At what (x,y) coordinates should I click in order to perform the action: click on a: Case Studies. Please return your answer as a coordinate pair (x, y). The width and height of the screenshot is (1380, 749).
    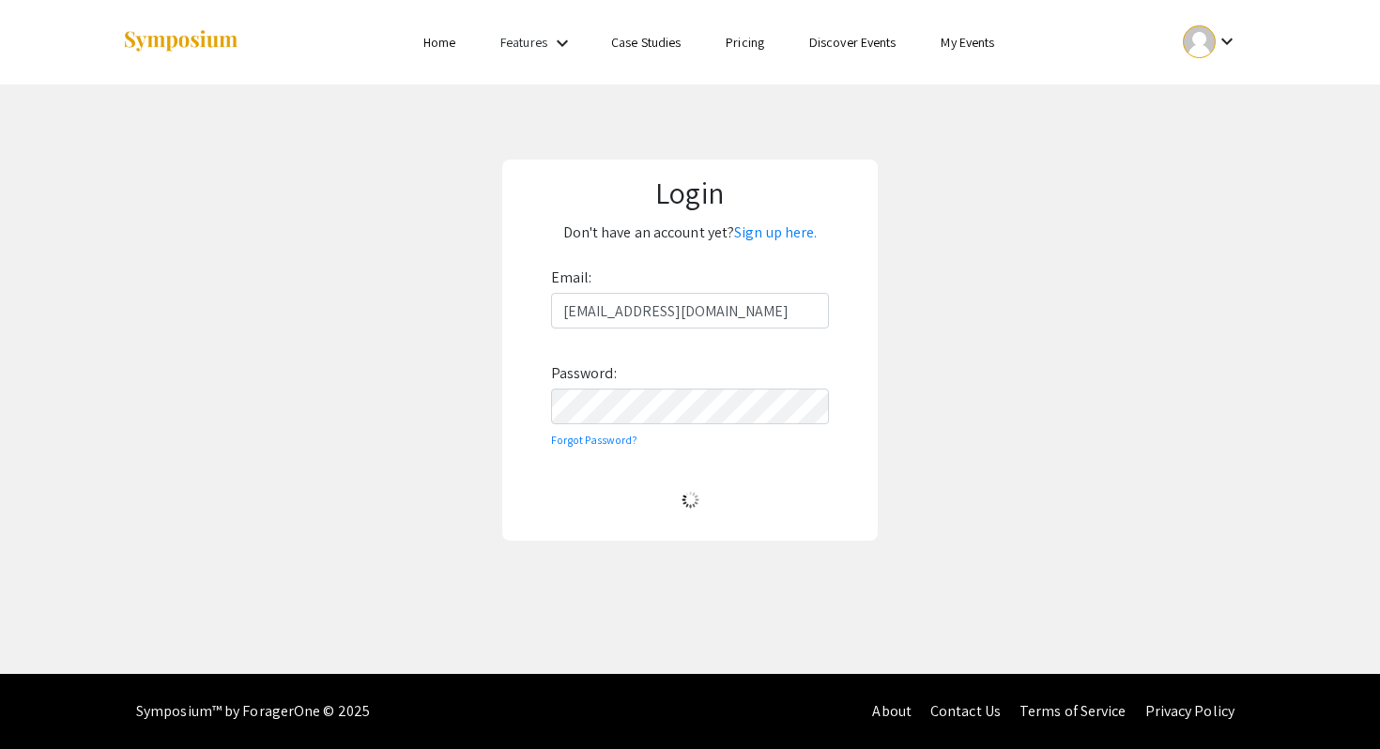
    Looking at the image, I should click on (646, 42).